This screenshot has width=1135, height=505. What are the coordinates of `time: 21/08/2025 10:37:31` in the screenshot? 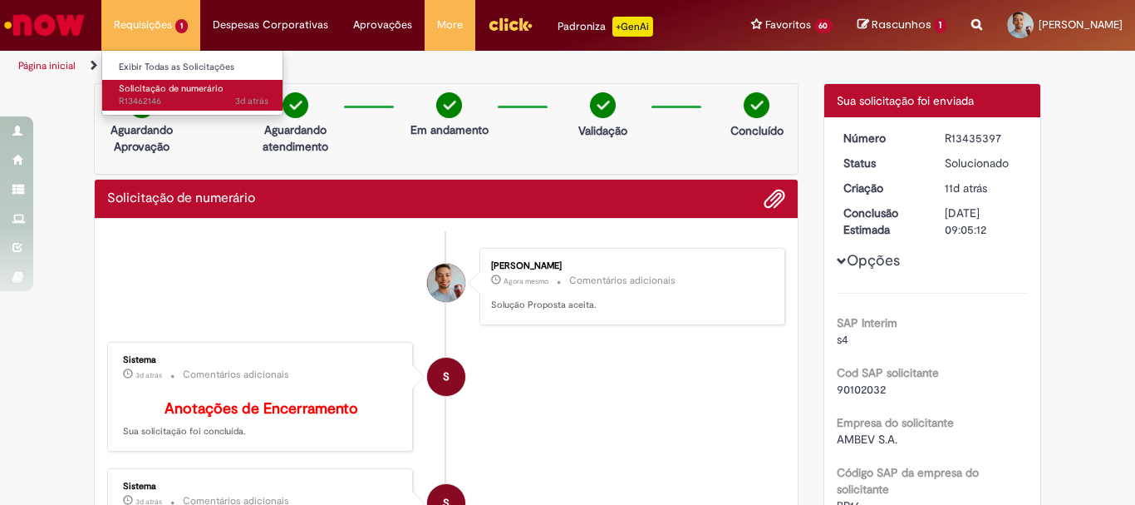 It's located at (966, 188).